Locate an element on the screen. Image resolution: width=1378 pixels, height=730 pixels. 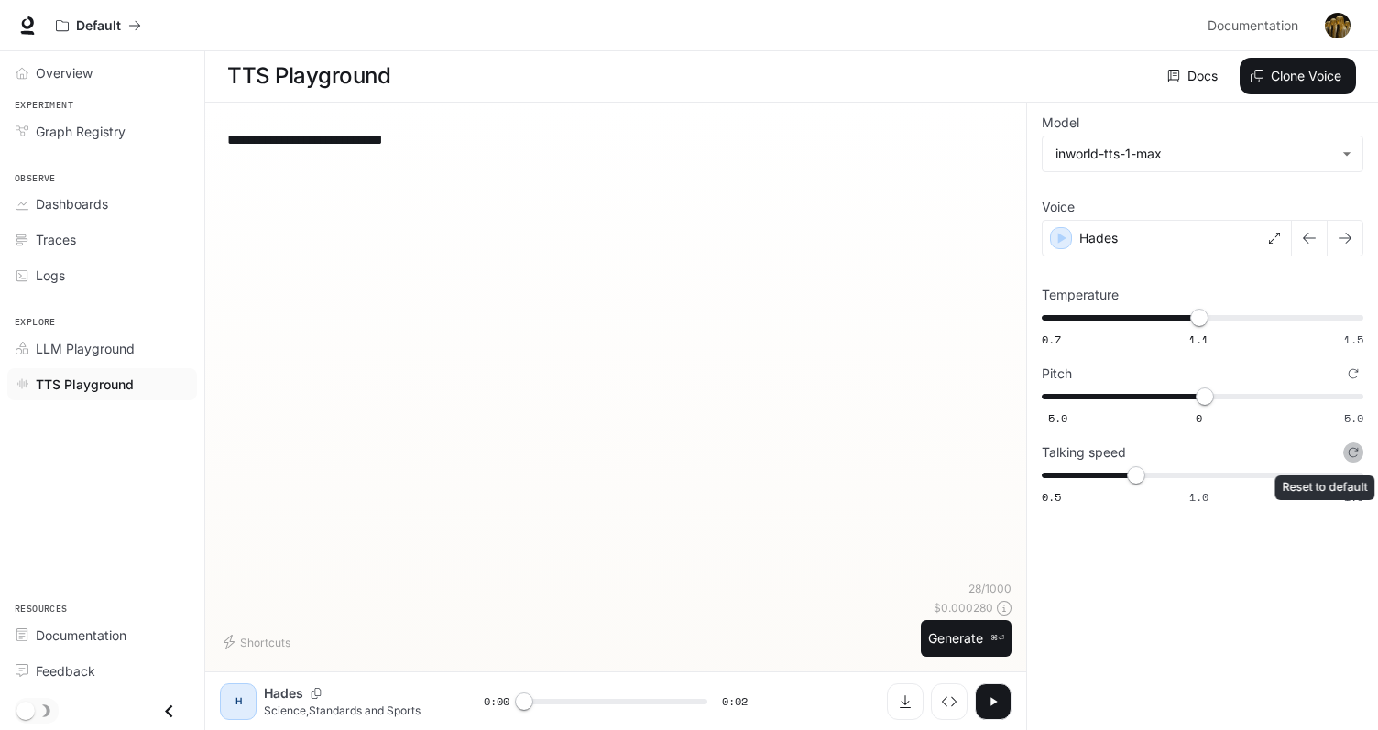
span: LLM Playground is located at coordinates (85, 348).